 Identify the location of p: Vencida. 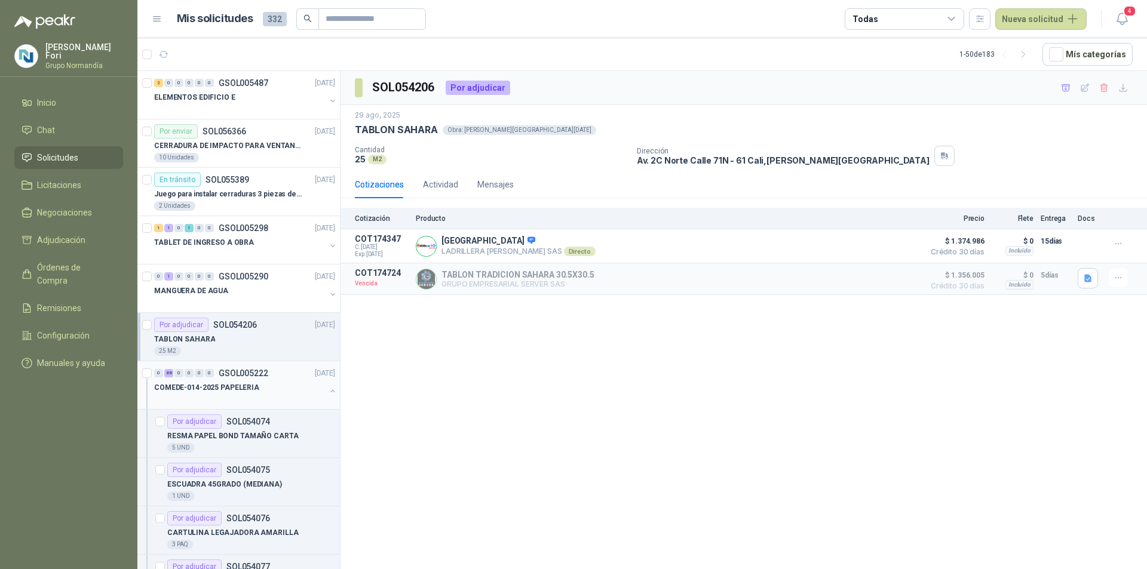
(382, 284).